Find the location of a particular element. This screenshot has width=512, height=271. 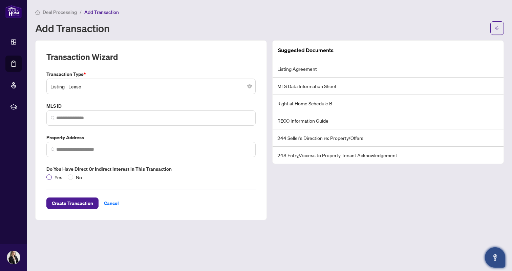

li: Listing Agreement is located at coordinates (388, 69).